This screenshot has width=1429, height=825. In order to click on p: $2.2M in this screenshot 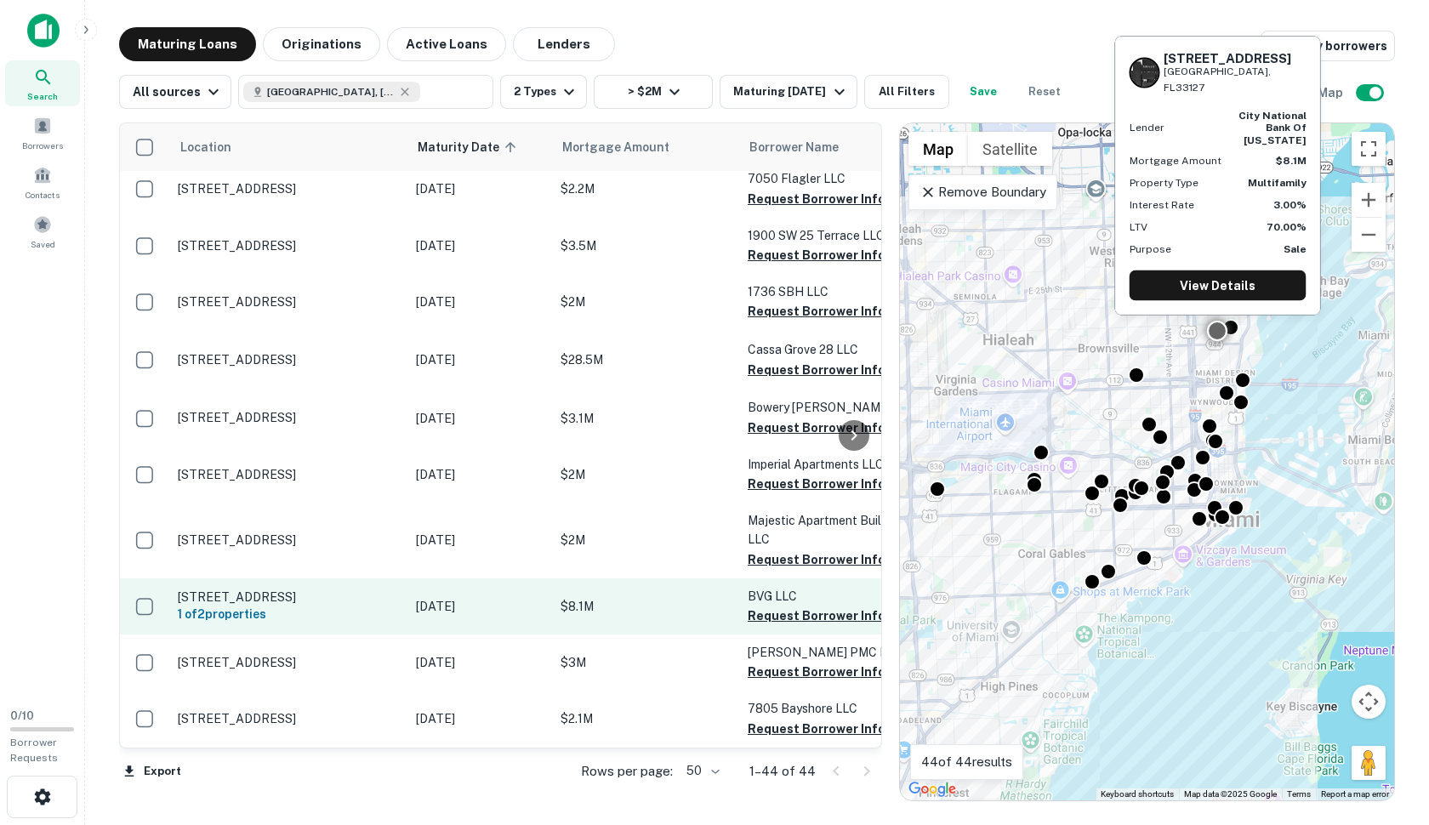, I will do `click(645, 189)`.